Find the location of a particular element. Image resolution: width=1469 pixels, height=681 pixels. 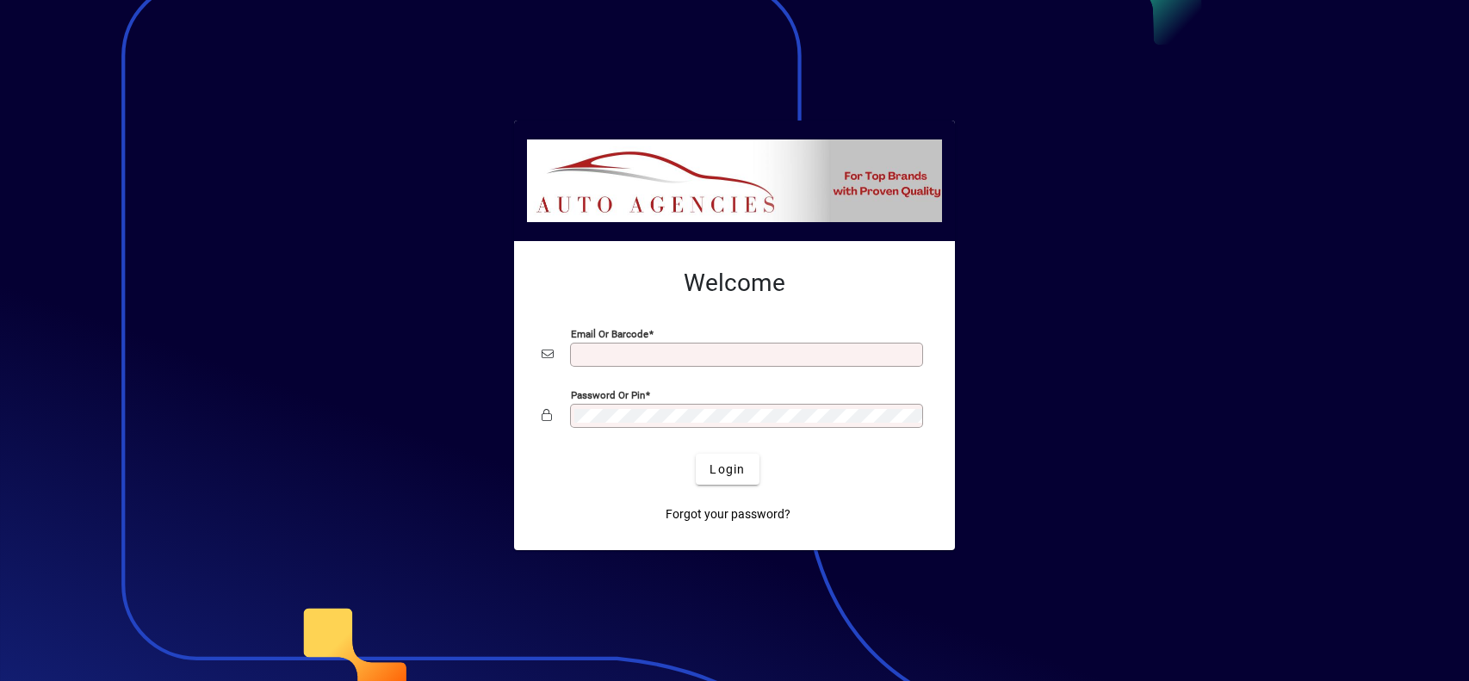

span: Forgot your password? is located at coordinates (728, 514).